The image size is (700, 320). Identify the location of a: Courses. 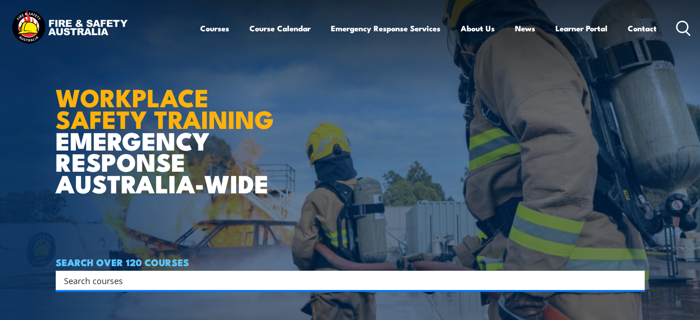
(215, 28).